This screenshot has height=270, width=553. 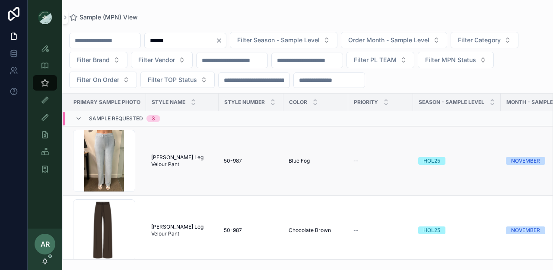 What do you see at coordinates (45, 17) in the screenshot?
I see `img: App logo` at bounding box center [45, 17].